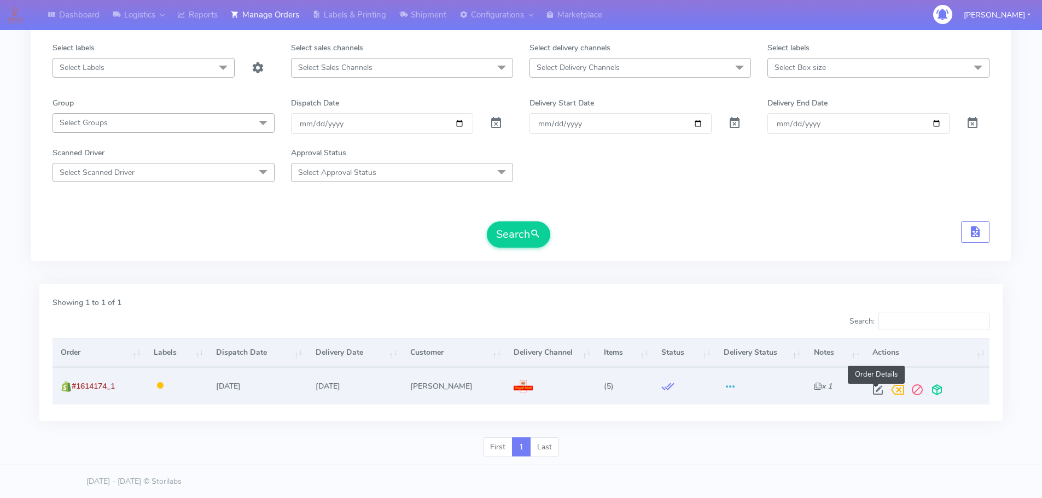  Describe the element at coordinates (684, 353) in the screenshot. I see `th: Status: activate to sort column ascending` at that location.